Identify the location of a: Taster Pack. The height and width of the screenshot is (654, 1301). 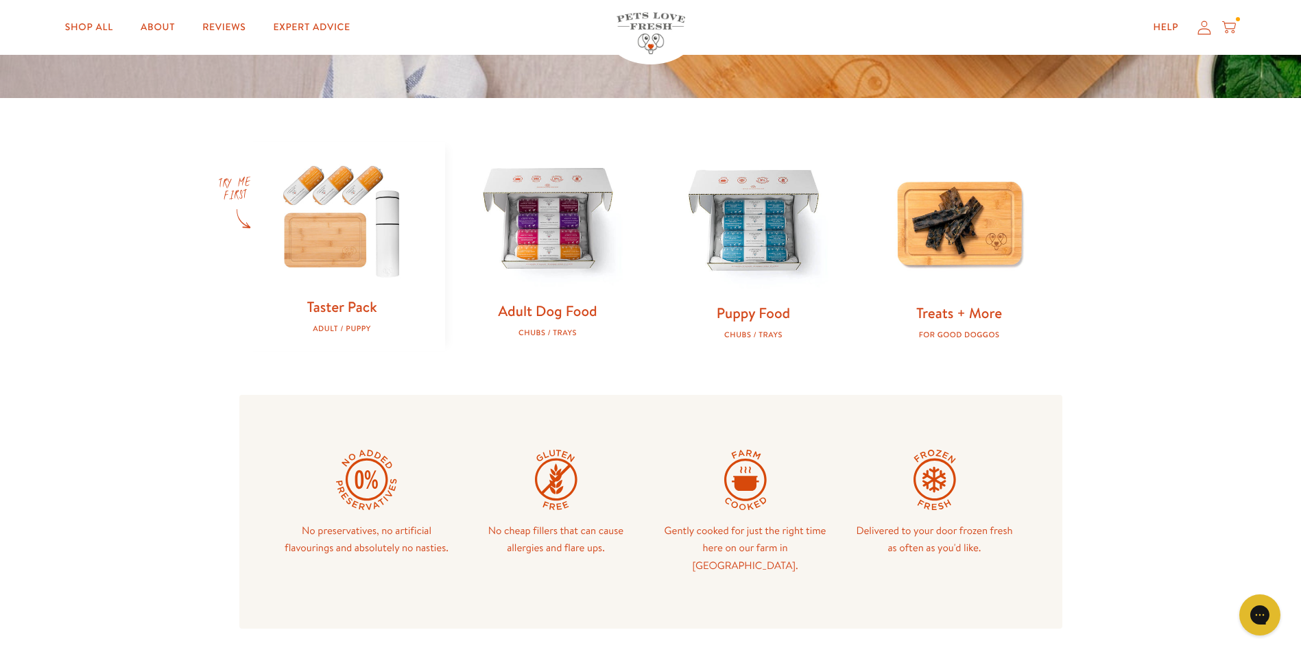
(341, 306).